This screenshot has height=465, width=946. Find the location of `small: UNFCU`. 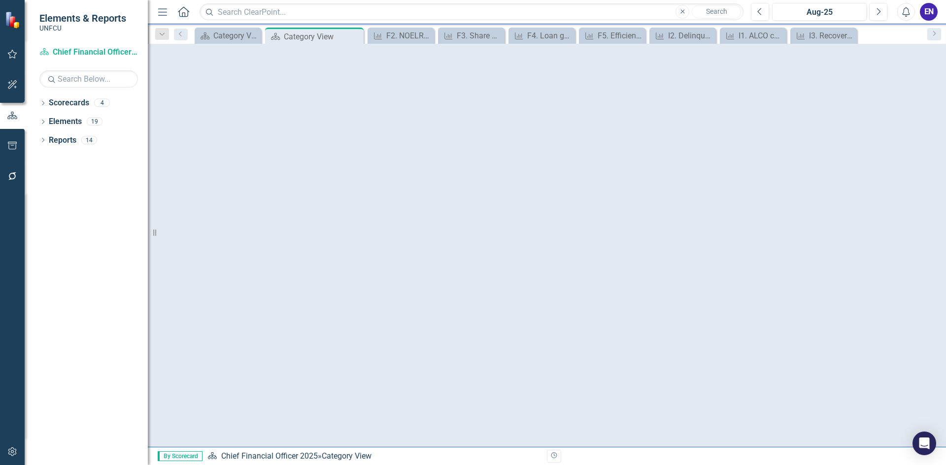

small: UNFCU is located at coordinates (83, 28).